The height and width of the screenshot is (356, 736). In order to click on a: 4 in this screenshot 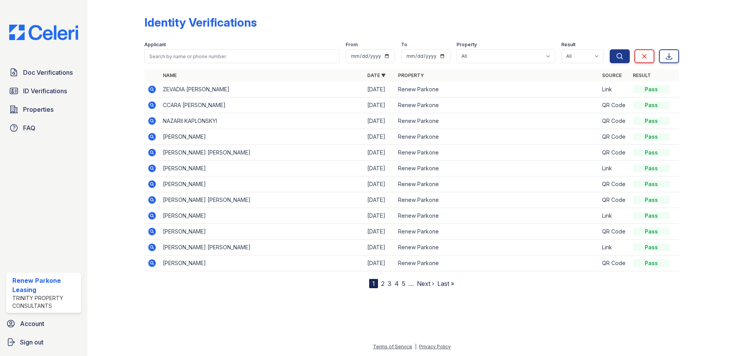, I will do `click(397, 283)`.